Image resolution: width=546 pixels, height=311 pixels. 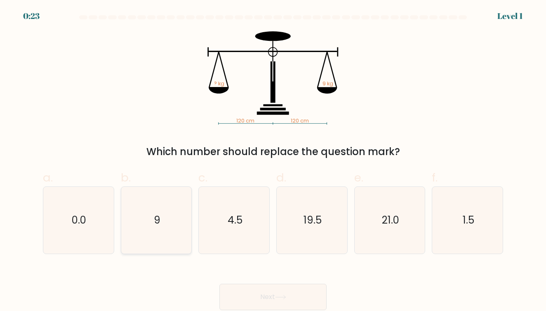 What do you see at coordinates (48, 177) in the screenshot?
I see `span: a.` at bounding box center [48, 177].